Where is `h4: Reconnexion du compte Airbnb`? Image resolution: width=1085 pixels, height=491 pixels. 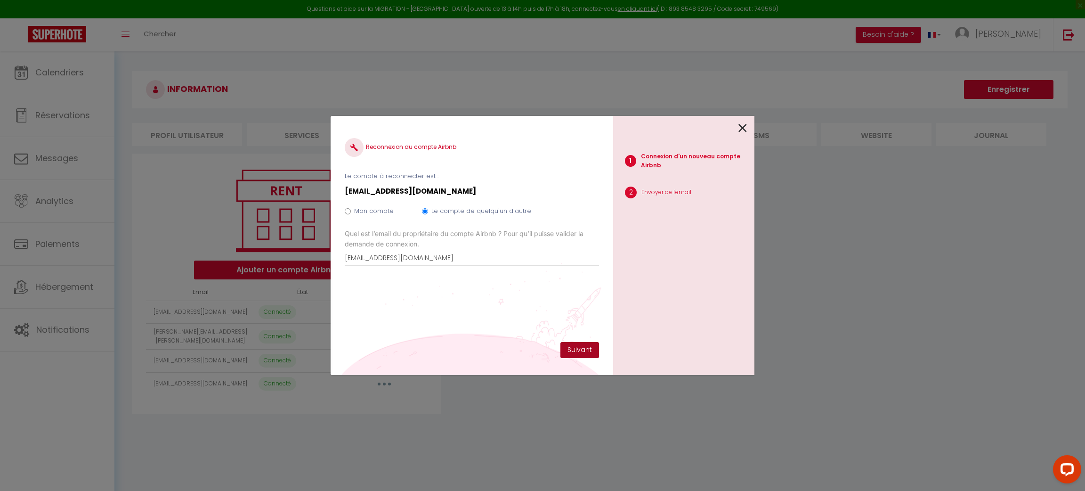
h4: Reconnexion du compte Airbnb is located at coordinates (472, 147).